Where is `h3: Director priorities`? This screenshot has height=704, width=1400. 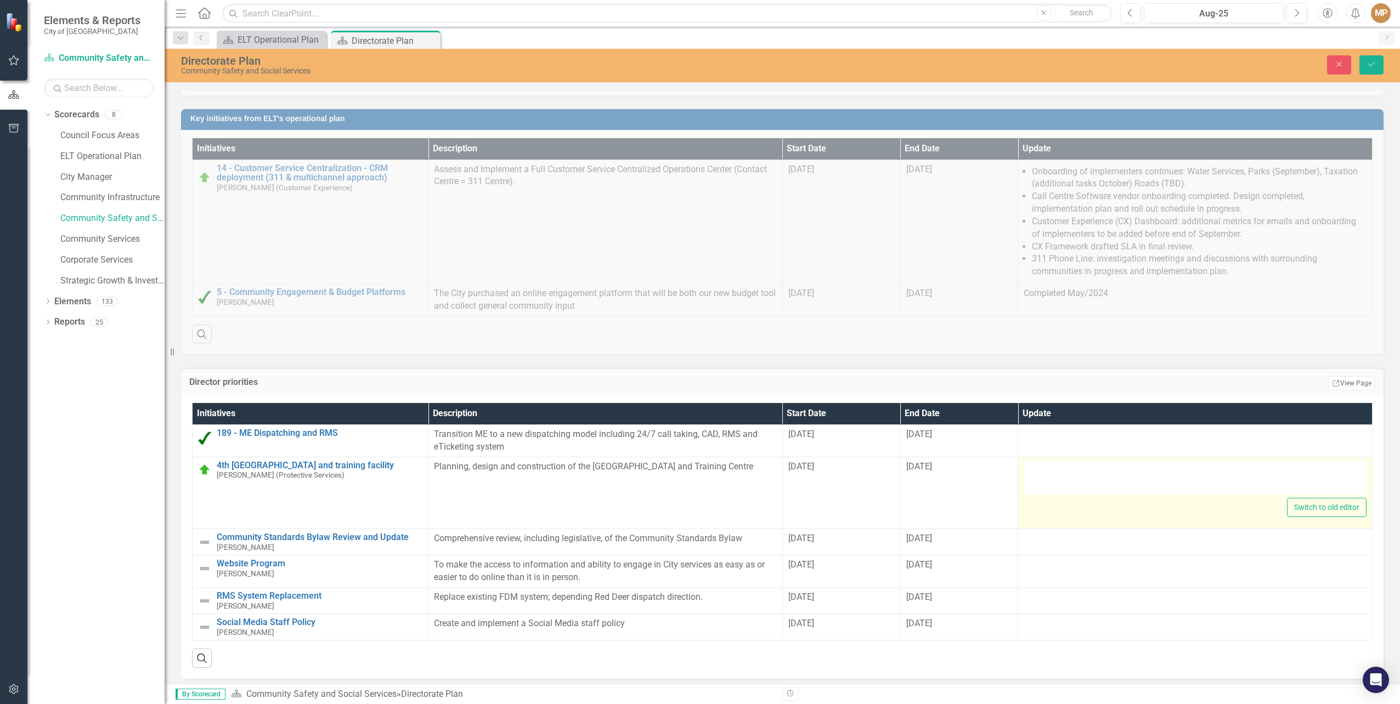 h3: Director priorities is located at coordinates (532, 382).